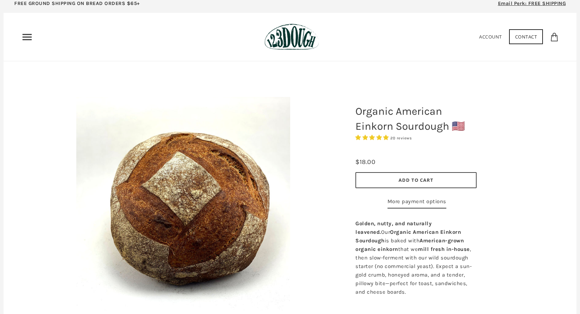 The width and height of the screenshot is (580, 314). Describe the element at coordinates (416, 180) in the screenshot. I see `button: Add to Cart` at that location.